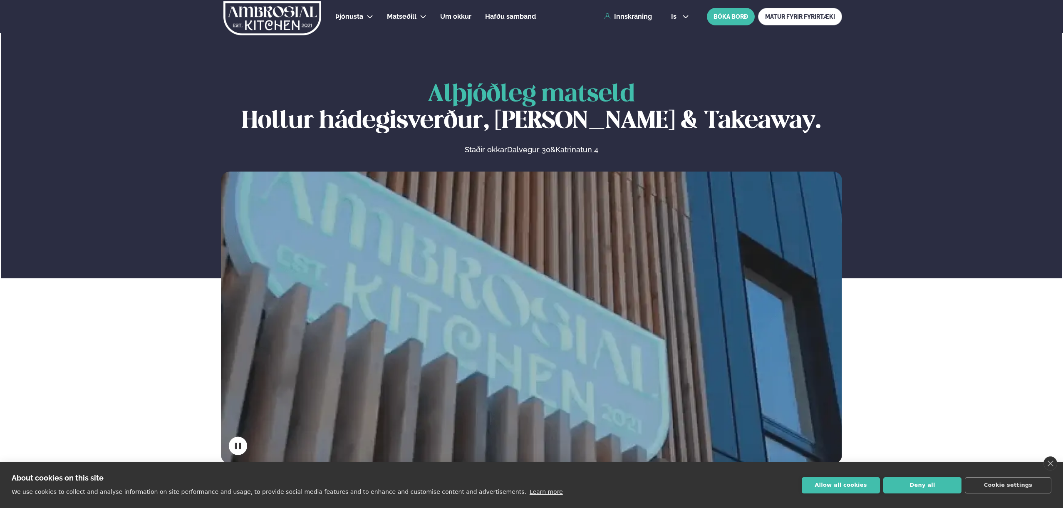  I want to click on a: Dalvegur 30, so click(529, 150).